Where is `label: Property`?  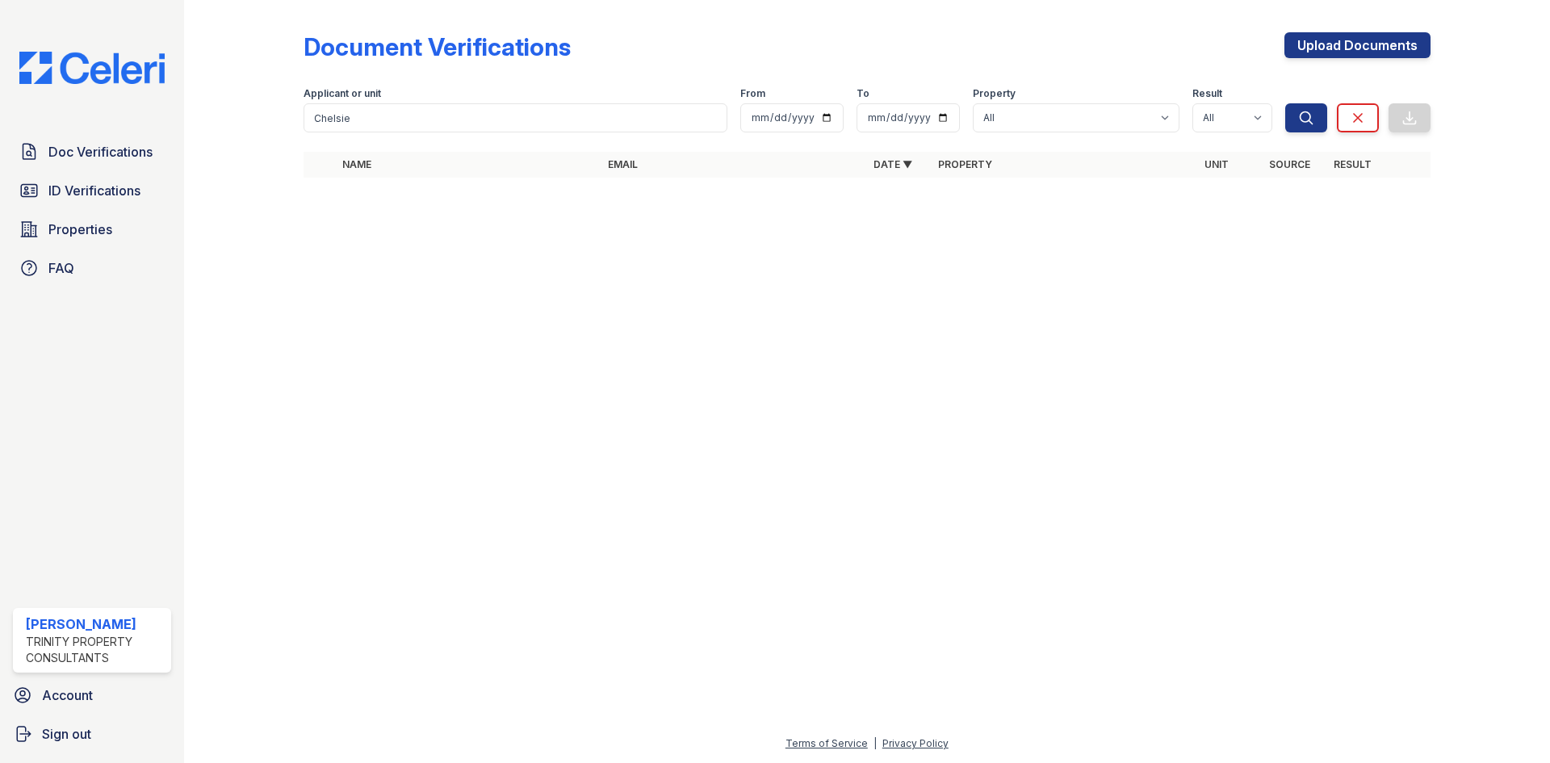 label: Property is located at coordinates (994, 94).